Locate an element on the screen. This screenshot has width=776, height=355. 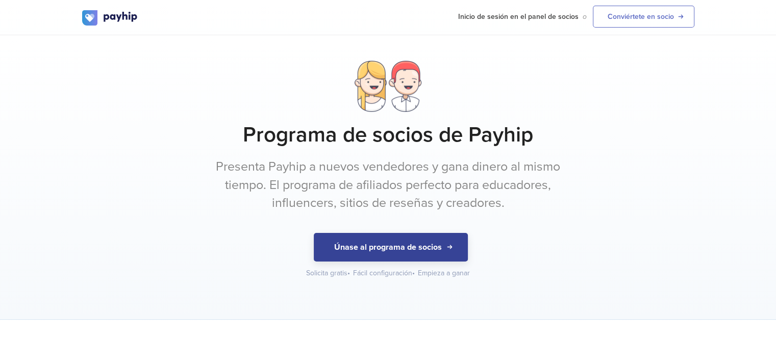
a: Conviértete en socio is located at coordinates (643, 16).